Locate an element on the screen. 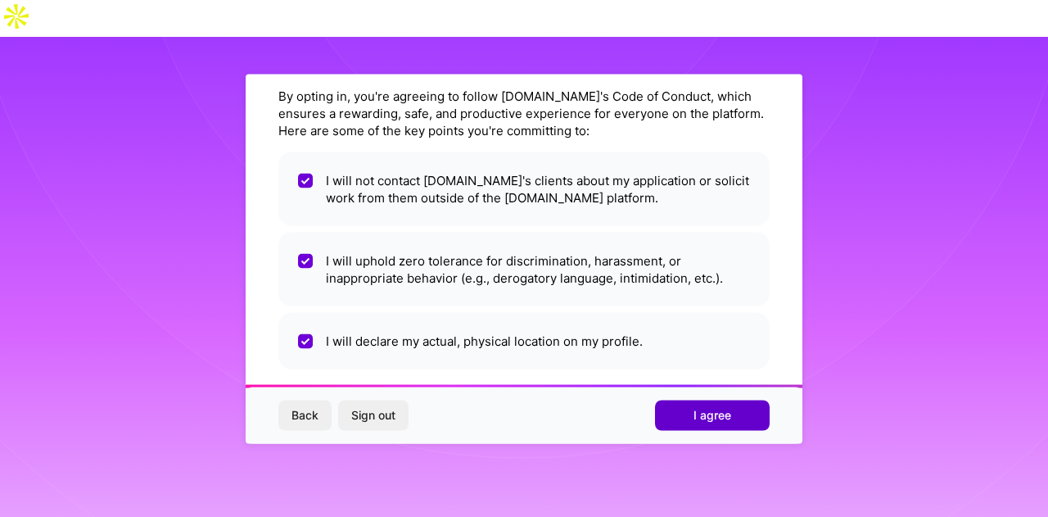 The height and width of the screenshot is (517, 1048). button: Back is located at coordinates (305, 415).